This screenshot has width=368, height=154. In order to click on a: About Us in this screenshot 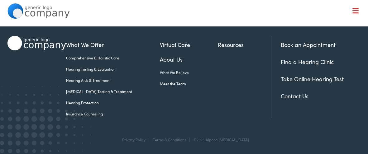, I will do `click(189, 59)`.